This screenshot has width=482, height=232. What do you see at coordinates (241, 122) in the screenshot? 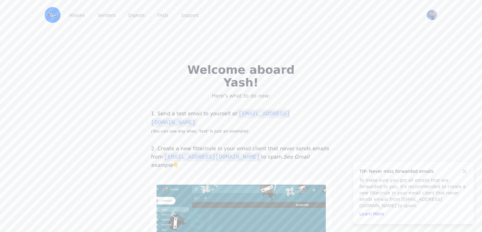
I see `p: 1. Send a test email to yourself at` at bounding box center [241, 122].